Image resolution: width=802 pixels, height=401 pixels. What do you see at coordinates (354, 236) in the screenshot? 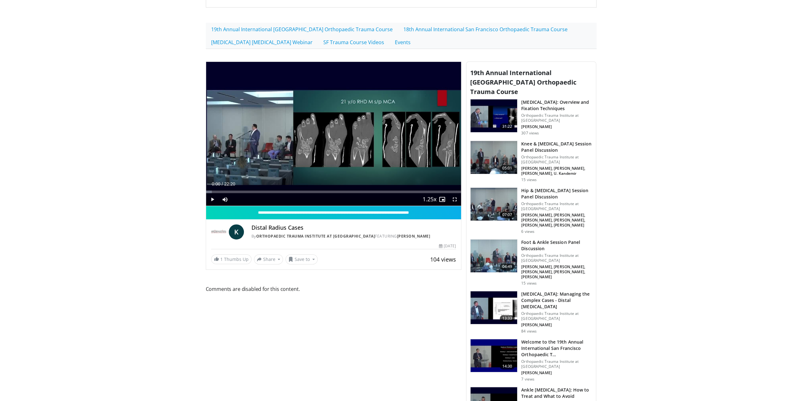
I see `div: By FEATURING` at bounding box center [354, 236].